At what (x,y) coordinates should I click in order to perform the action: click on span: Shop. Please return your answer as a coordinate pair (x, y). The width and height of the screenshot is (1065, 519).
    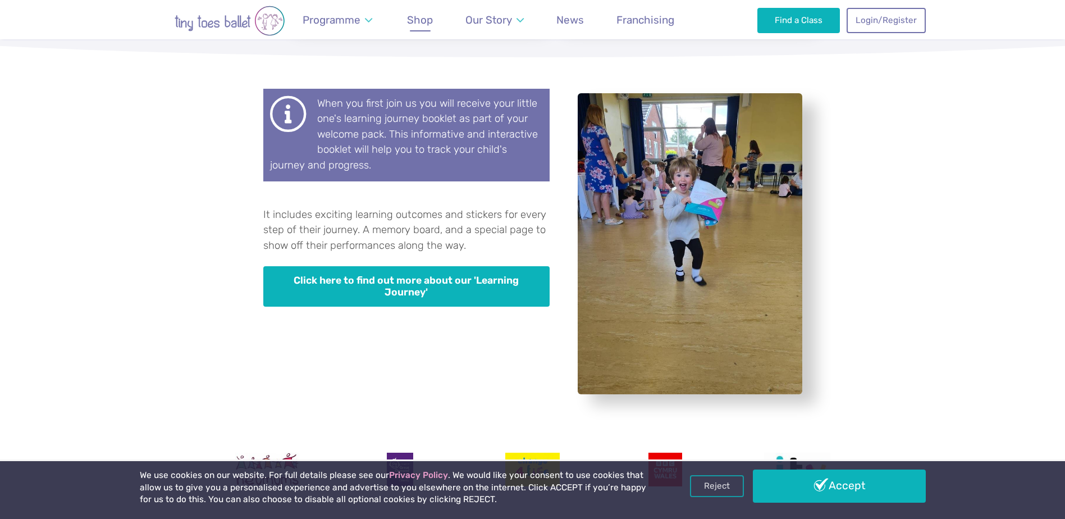
    Looking at the image, I should click on (420, 20).